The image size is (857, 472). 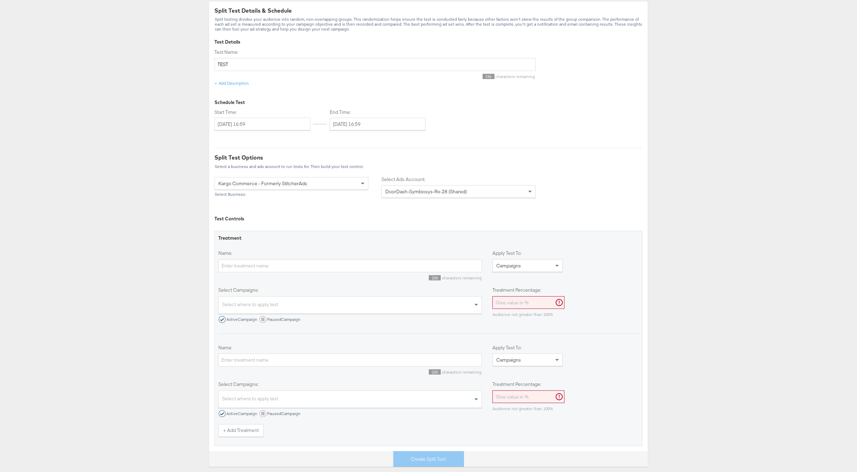 What do you see at coordinates (291, 194) in the screenshot?
I see `div: Select Business:` at bounding box center [291, 194].